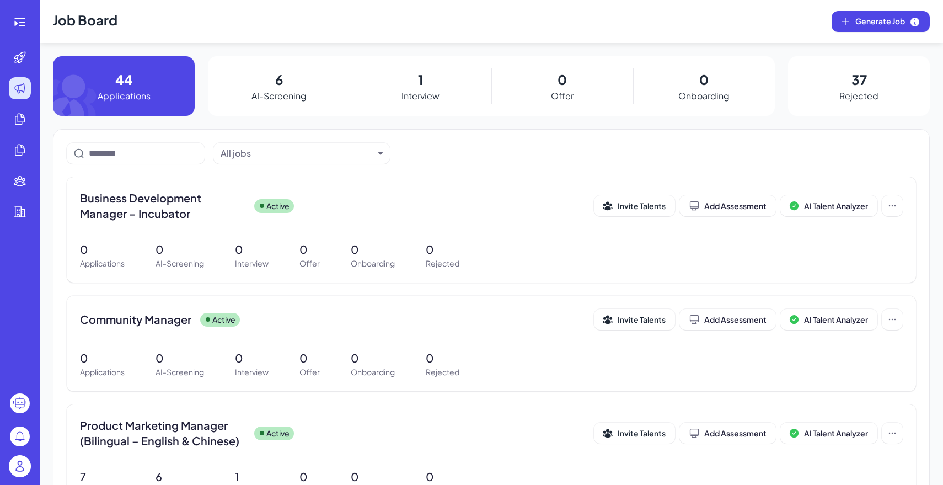 The width and height of the screenshot is (943, 485). Describe the element at coordinates (297, 153) in the screenshot. I see `button: All jobs` at that location.